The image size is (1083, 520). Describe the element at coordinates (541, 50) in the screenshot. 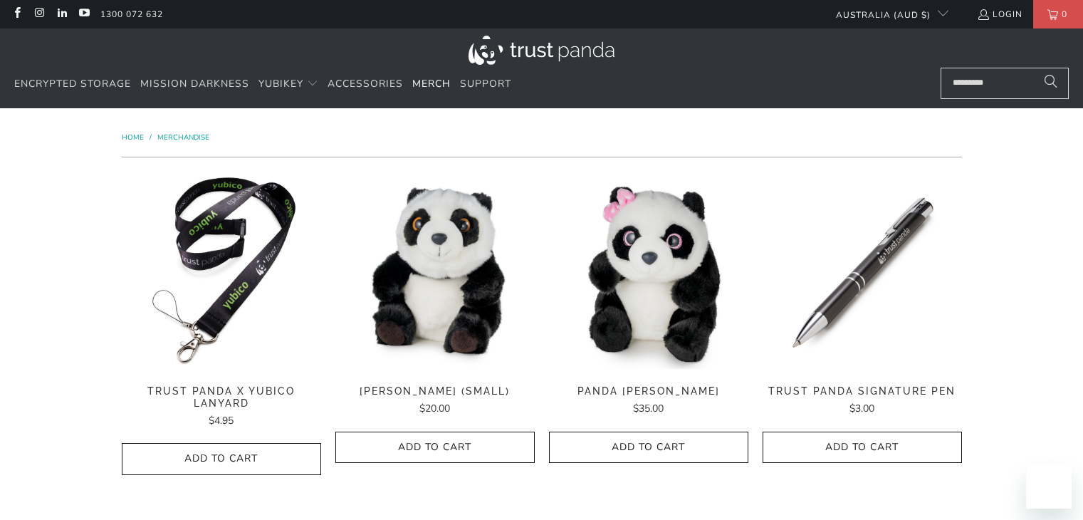

I see `img: Trust Panda Australia` at that location.